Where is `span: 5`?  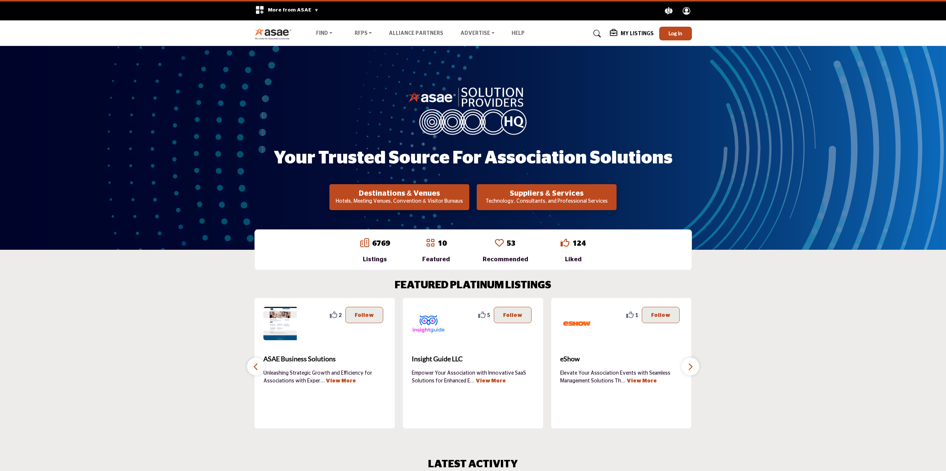 span: 5 is located at coordinates (488, 315).